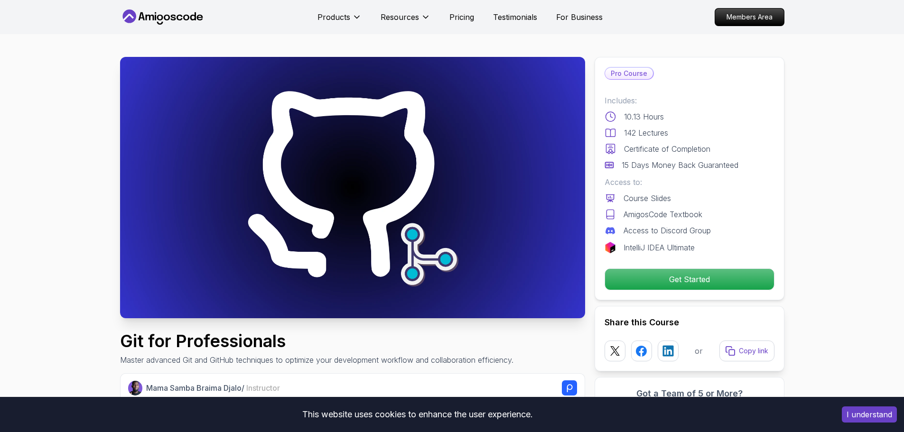 The width and height of the screenshot is (904, 432). What do you see at coordinates (353, 187) in the screenshot?
I see `img: git-for-professionals_thumbnail` at bounding box center [353, 187].